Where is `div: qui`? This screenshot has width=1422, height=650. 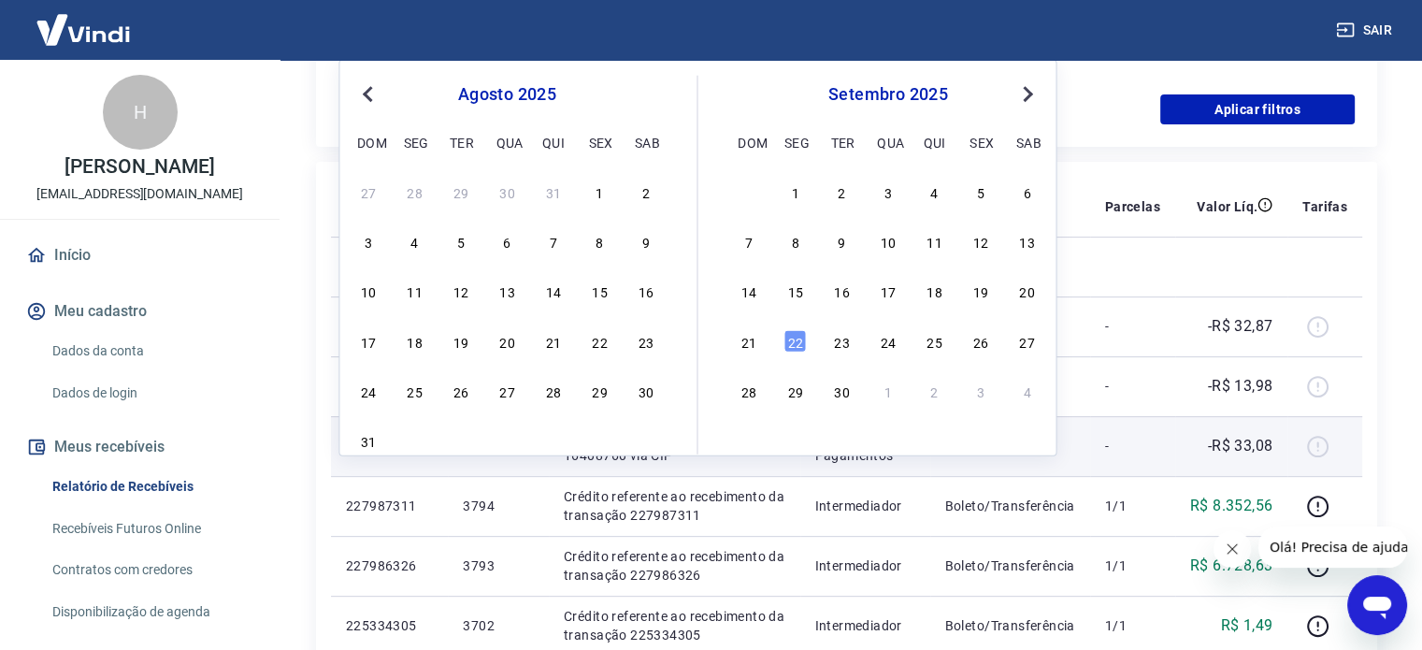 div: qui is located at coordinates (935, 141).